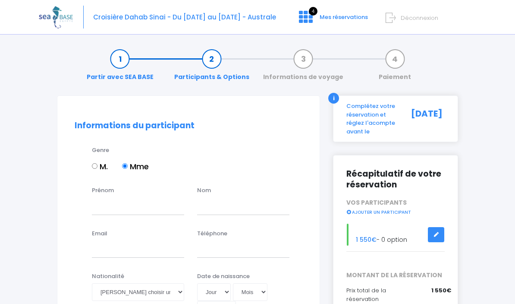 The image size is (515, 304). I want to click on span: Prix total de la réservation, so click(366, 294).